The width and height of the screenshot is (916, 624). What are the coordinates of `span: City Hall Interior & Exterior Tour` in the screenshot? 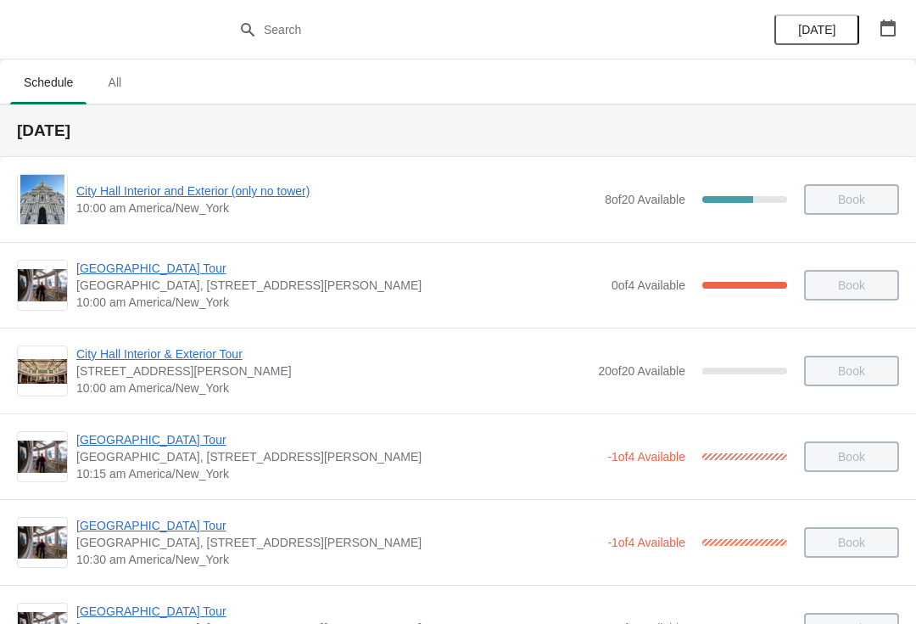 It's located at (333, 354).